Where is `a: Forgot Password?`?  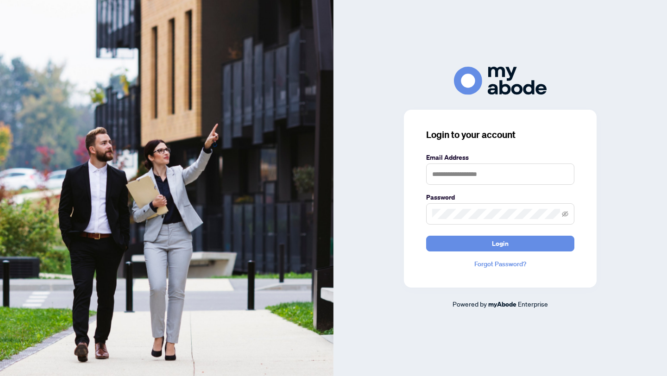
a: Forgot Password? is located at coordinates (500, 264).